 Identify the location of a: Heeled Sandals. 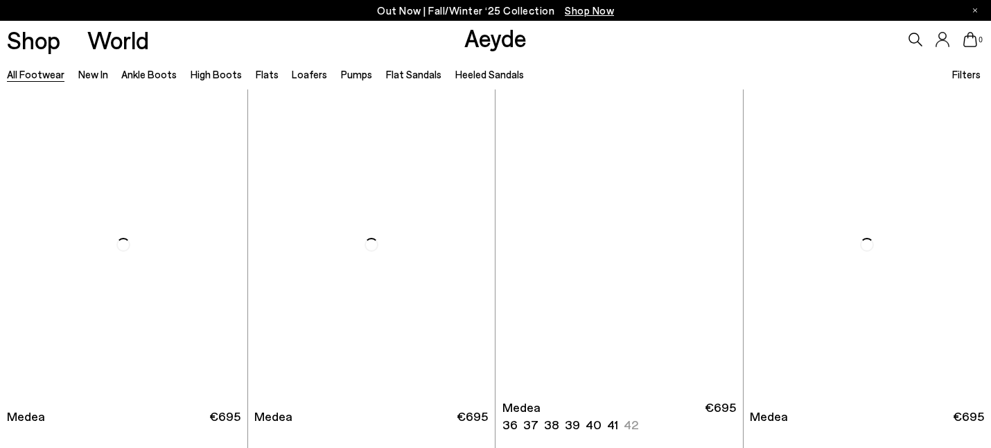
(489, 74).